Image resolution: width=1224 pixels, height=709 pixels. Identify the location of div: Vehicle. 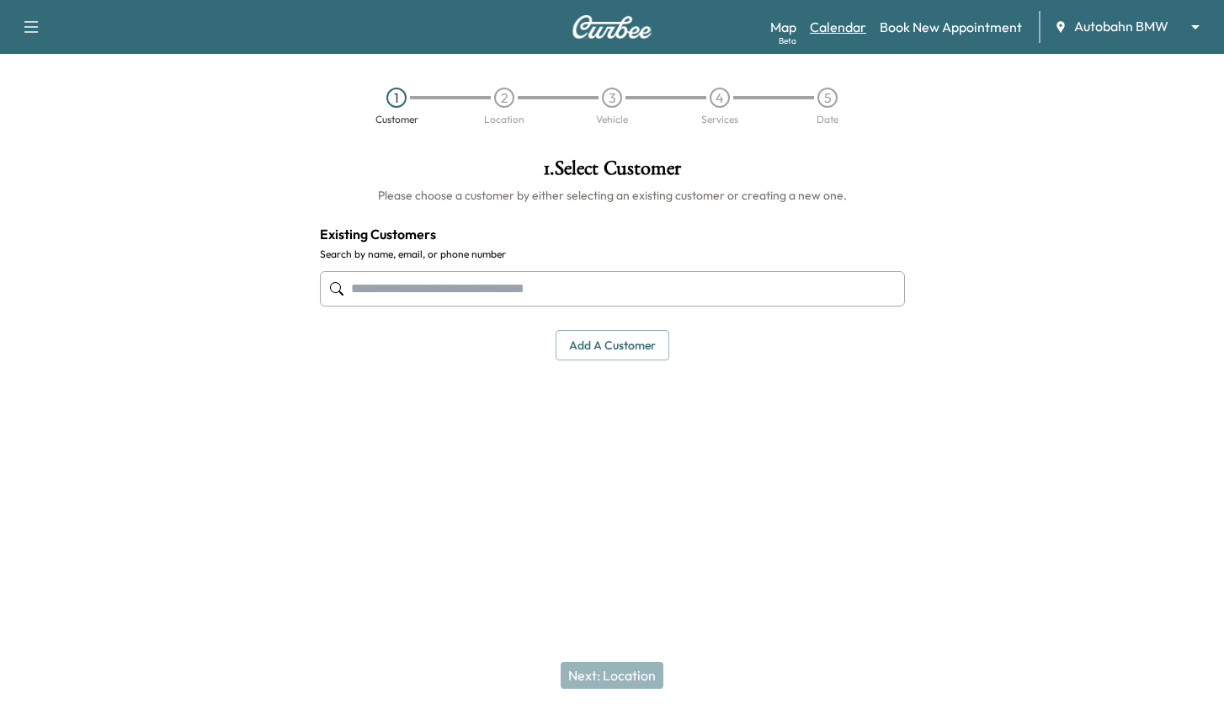
(612, 120).